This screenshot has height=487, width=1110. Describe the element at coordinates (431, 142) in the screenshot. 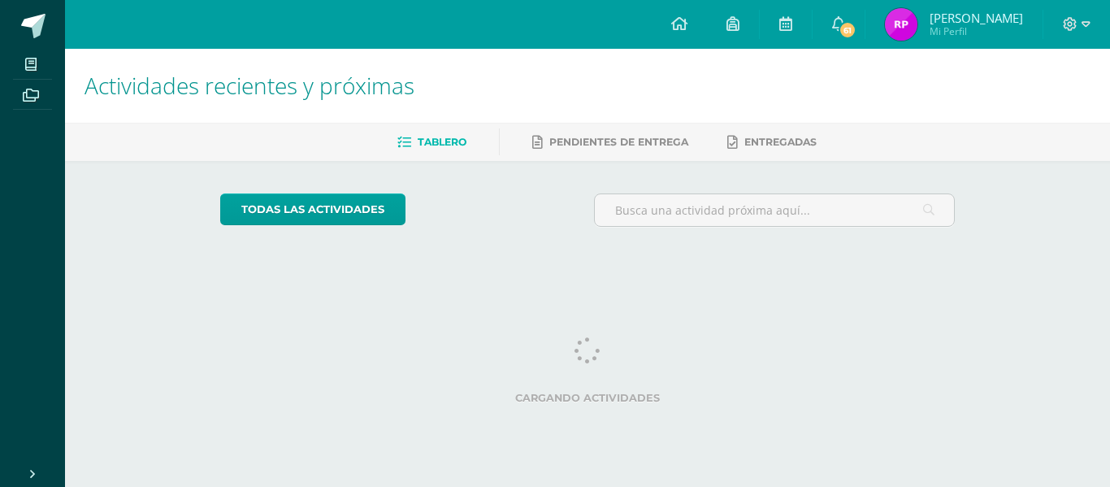

I see `a: Tablero` at that location.